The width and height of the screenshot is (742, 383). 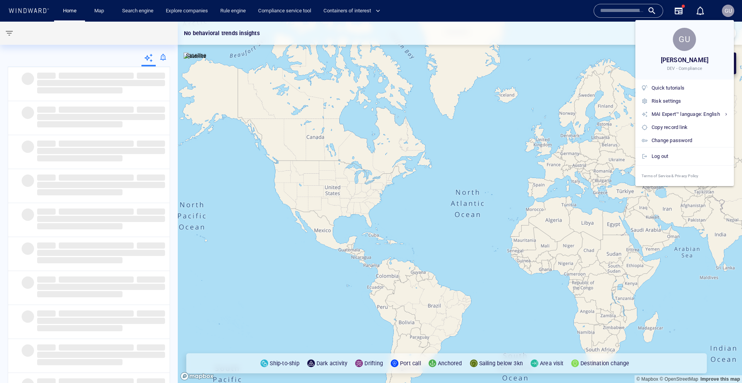 What do you see at coordinates (689, 114) in the screenshot?
I see `div: MAI Expert™ language: English` at bounding box center [689, 114].